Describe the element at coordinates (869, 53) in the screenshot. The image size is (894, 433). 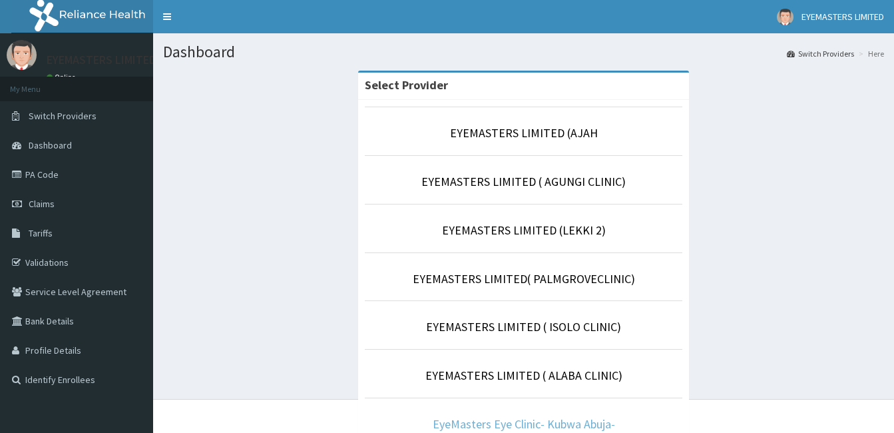
I see `li: Here` at that location.